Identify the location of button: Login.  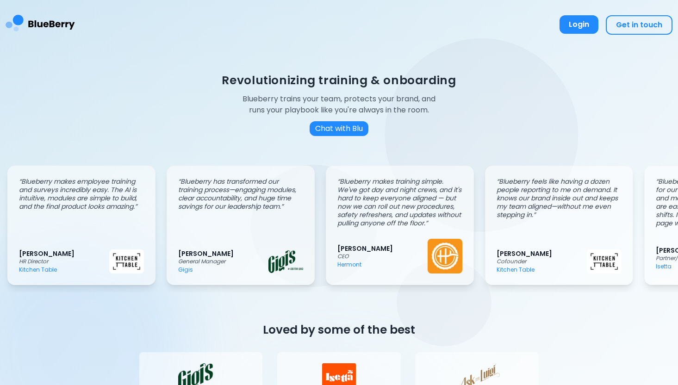
(579, 25).